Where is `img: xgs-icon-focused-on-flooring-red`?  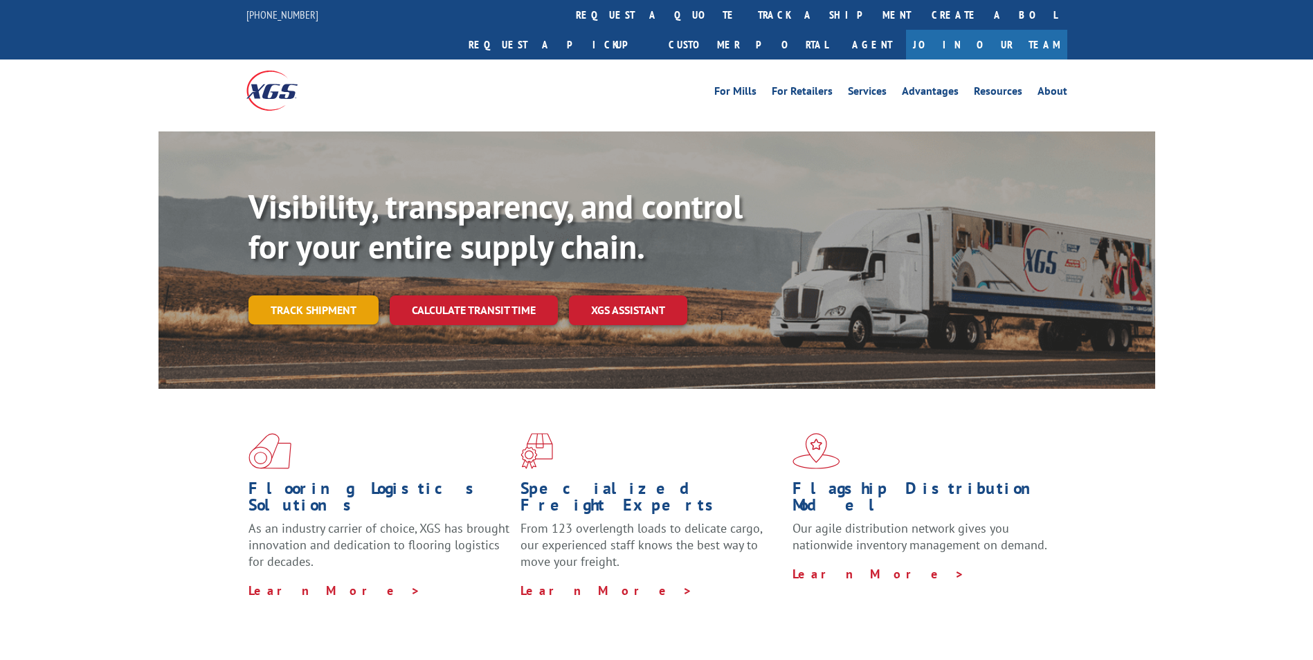 img: xgs-icon-focused-on-flooring-red is located at coordinates (536, 451).